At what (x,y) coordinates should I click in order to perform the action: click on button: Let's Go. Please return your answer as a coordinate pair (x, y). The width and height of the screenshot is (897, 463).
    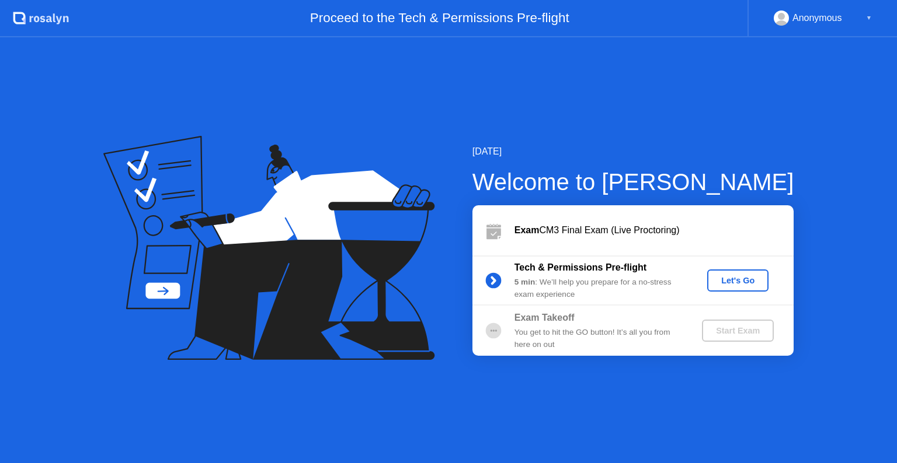
    Looking at the image, I should click on (737, 281).